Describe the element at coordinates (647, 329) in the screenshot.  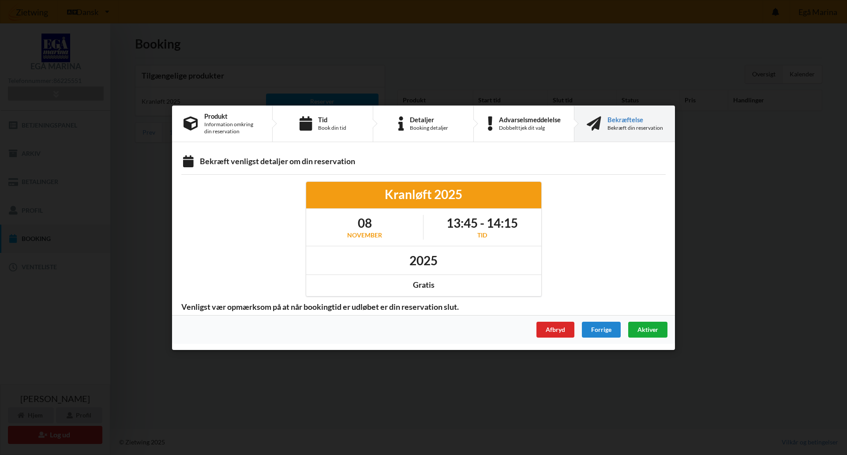
I see `span: Aktiver` at that location.